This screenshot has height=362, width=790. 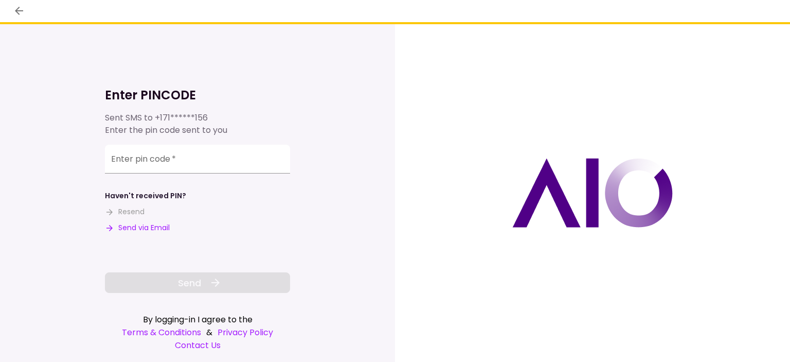 What do you see at coordinates (198, 124) in the screenshot?
I see `div: Sent SMS to Enter the pin code sent to you` at bounding box center [198, 124].